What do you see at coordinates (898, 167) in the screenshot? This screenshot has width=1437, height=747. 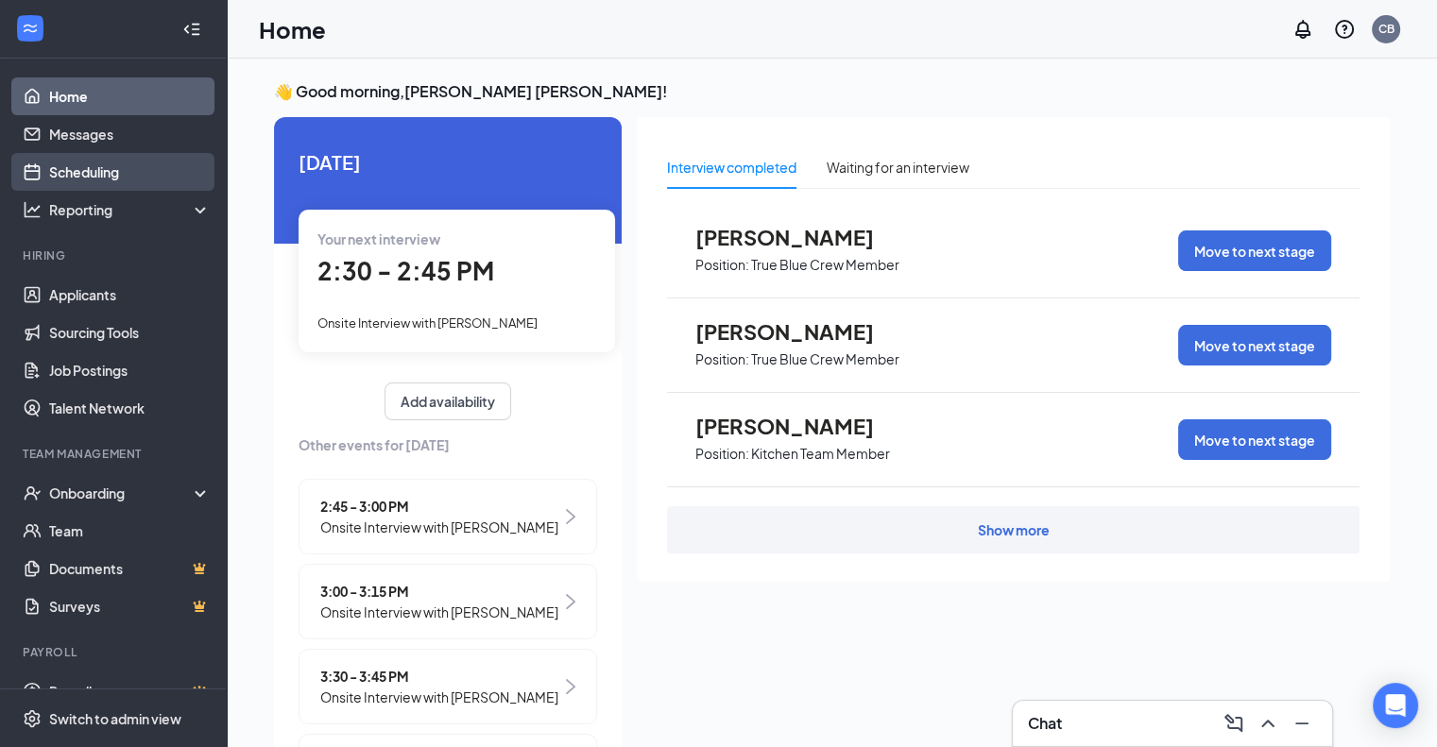 I see `div: Waiting for an interview` at bounding box center [898, 167].